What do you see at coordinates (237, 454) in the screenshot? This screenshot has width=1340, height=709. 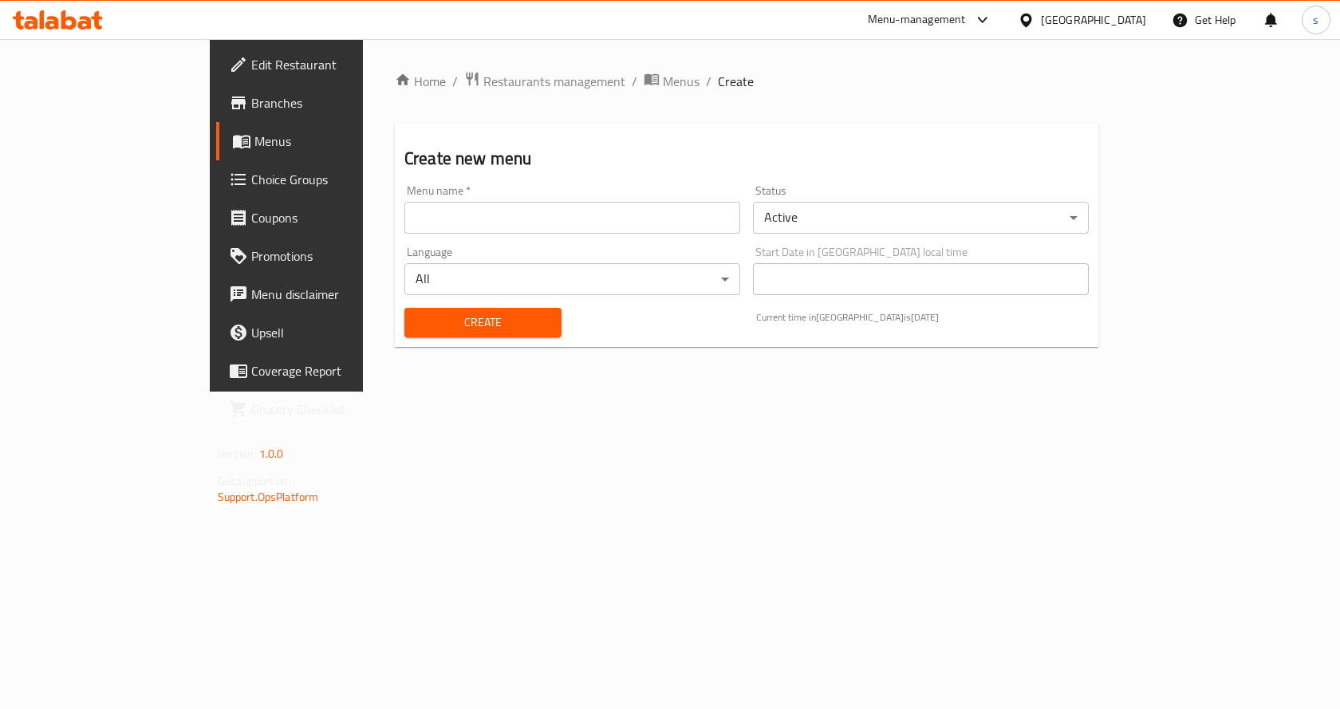 I see `span: Version:` at bounding box center [237, 454].